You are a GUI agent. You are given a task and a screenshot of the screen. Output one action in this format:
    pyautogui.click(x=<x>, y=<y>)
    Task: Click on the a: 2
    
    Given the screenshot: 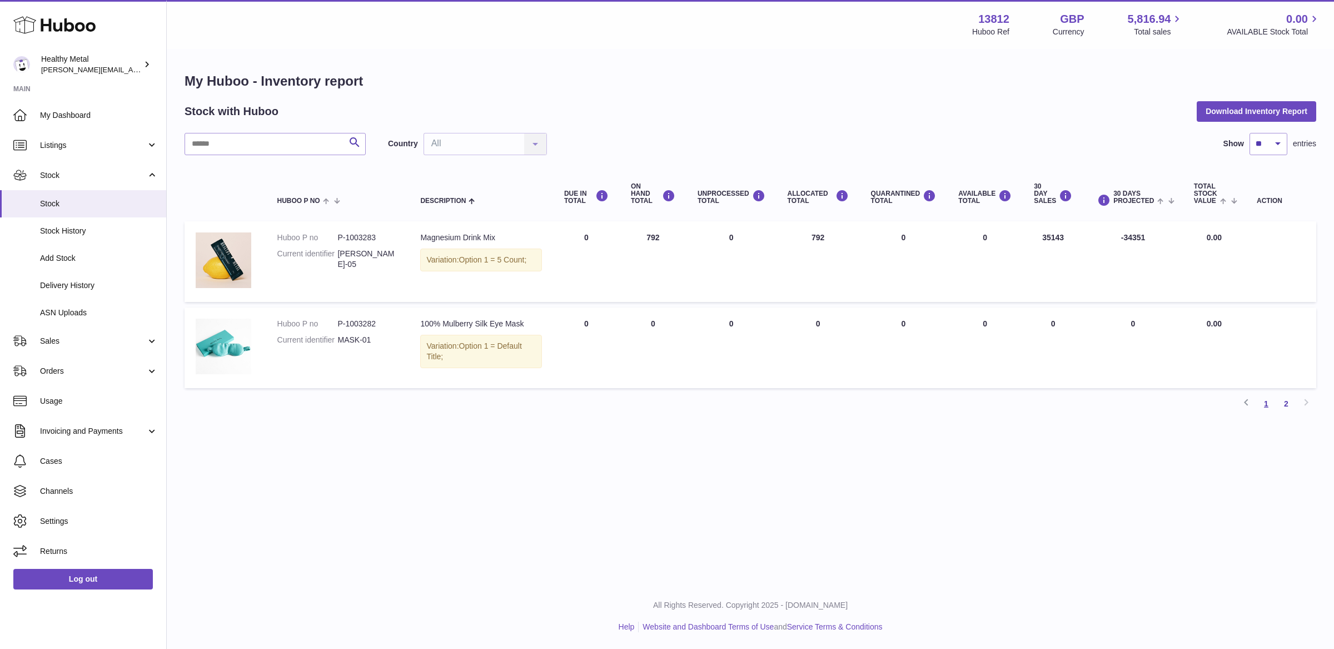 What is the action you would take?
    pyautogui.click(x=1287, y=404)
    